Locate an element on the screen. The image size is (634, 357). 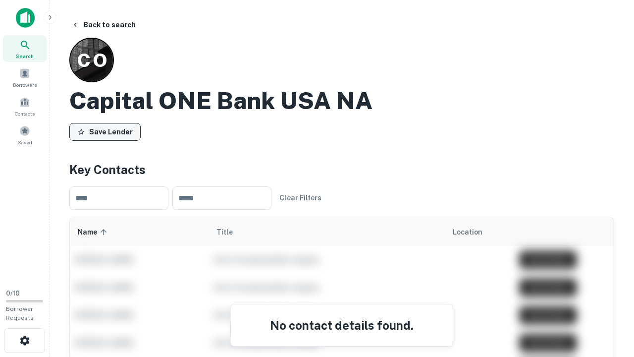
img: capitalize-icon.png is located at coordinates (25, 18).